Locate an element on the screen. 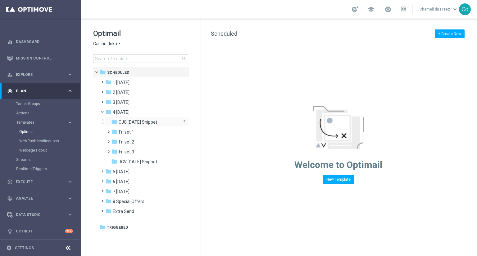  a: Dashboard is located at coordinates (44, 42).